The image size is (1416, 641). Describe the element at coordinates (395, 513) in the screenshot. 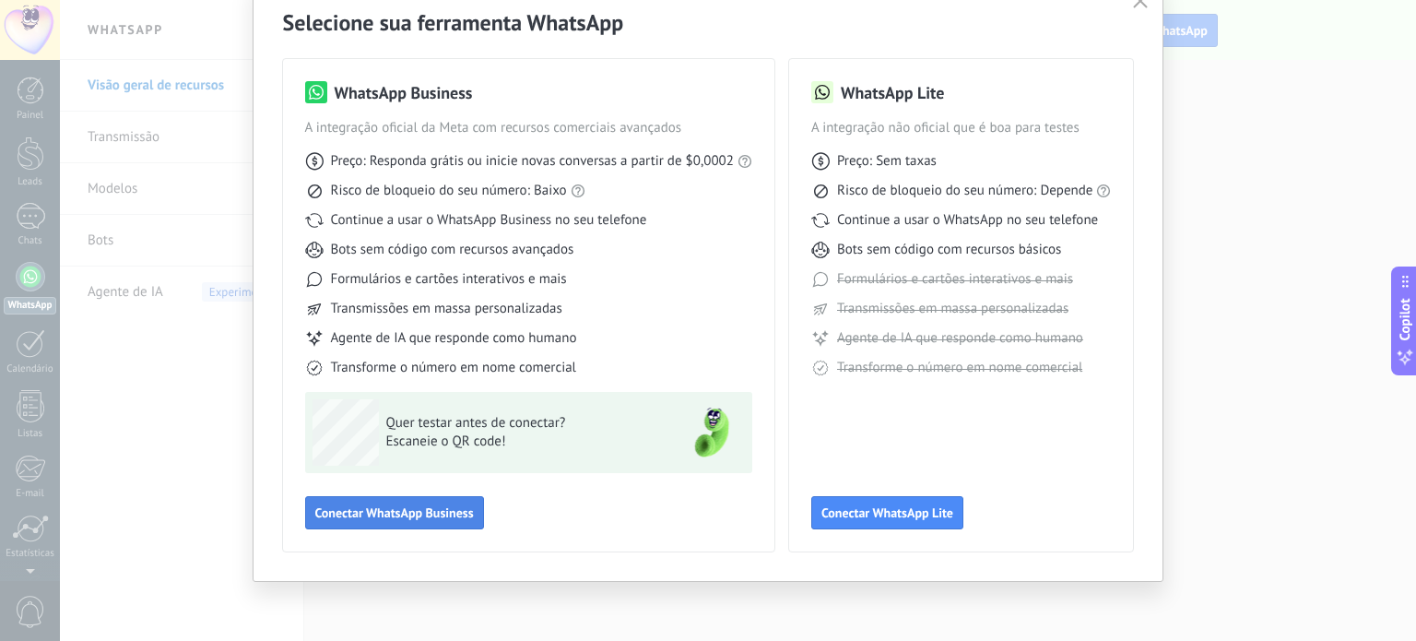

I see `button: Conectar WhatsApp Business` at that location.